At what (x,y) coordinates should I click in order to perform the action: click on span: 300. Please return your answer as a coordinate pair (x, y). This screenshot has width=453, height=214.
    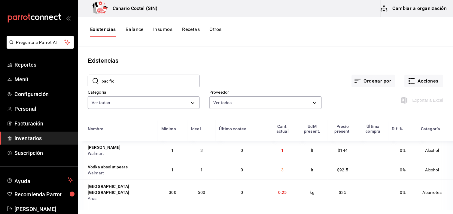
    Looking at the image, I should click on (173, 193).